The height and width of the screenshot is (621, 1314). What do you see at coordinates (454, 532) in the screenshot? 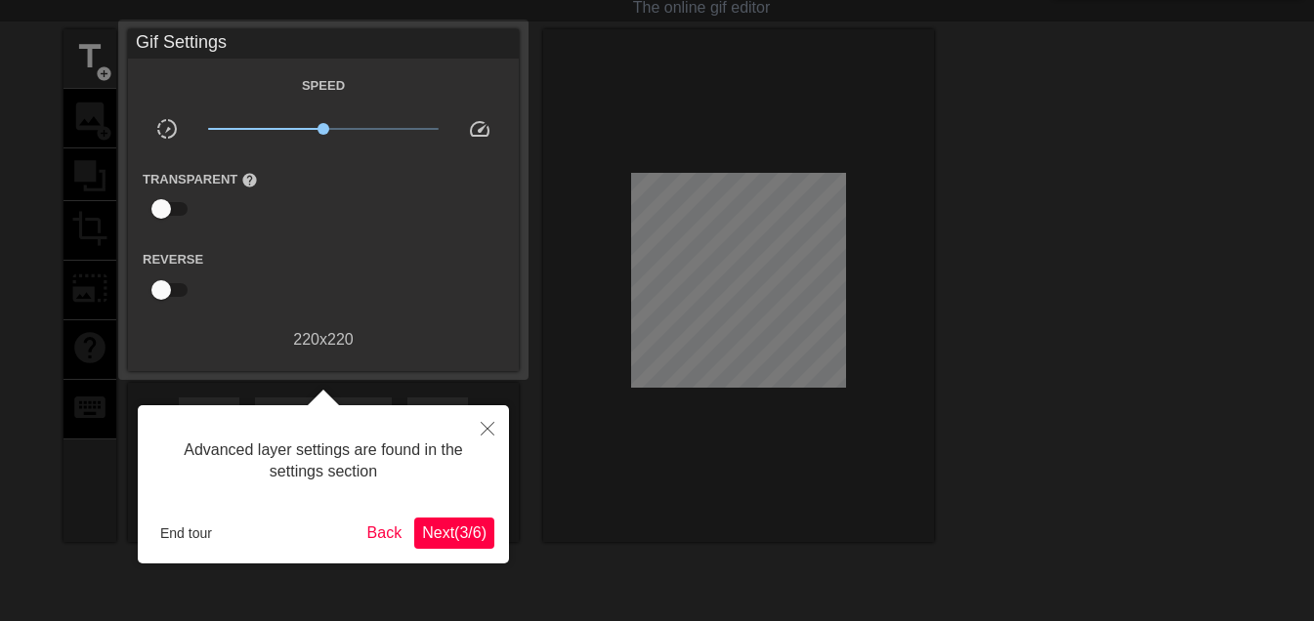
I see `span: Next ( 3 / 6 )` at bounding box center [454, 532].